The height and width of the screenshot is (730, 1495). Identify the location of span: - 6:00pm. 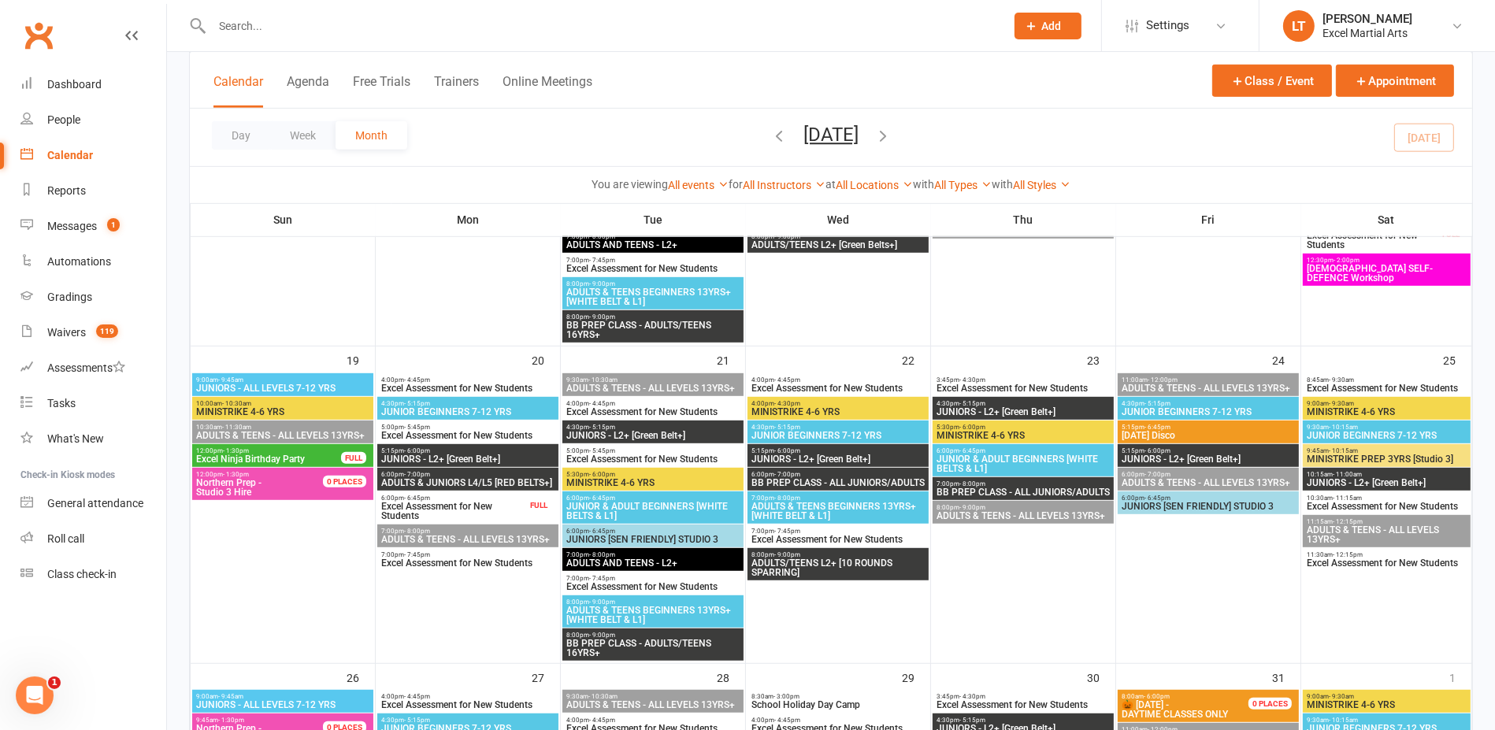
(787, 451).